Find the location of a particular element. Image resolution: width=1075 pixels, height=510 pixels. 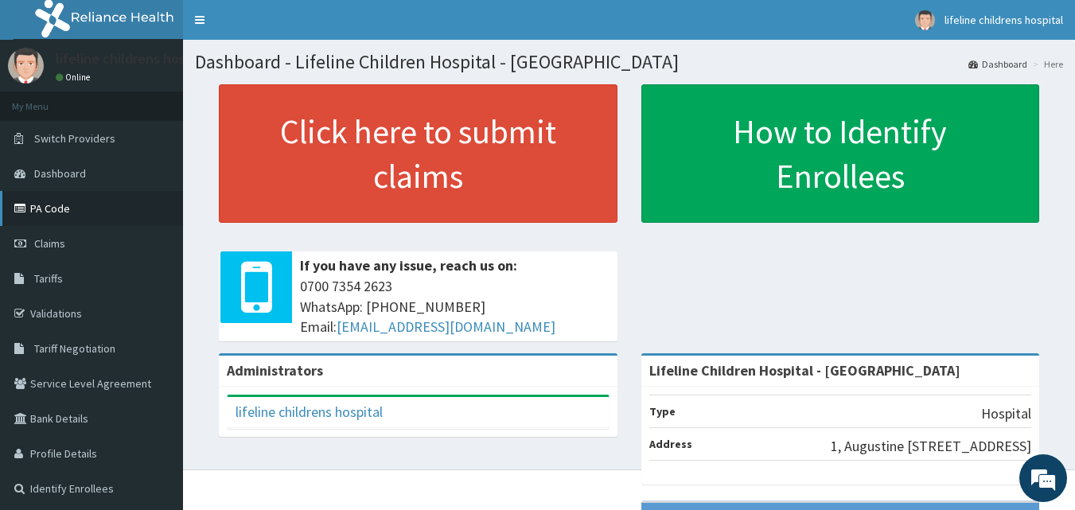

p: Hospital is located at coordinates (1005, 414).